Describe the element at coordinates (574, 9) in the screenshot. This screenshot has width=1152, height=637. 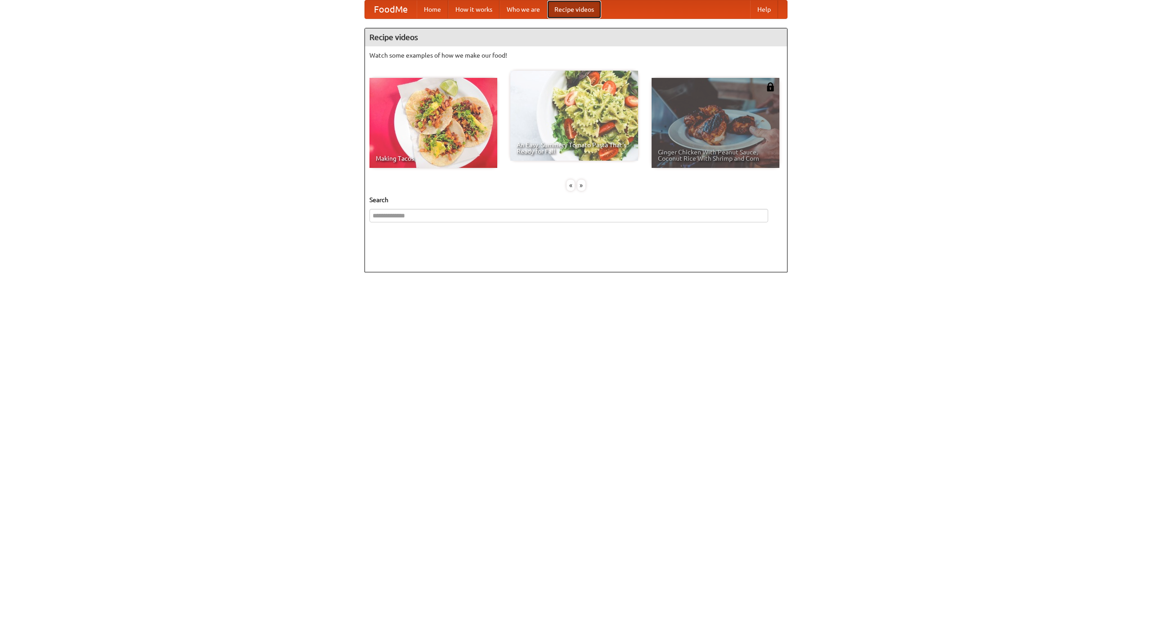
I see `a: Recipe videos` at that location.